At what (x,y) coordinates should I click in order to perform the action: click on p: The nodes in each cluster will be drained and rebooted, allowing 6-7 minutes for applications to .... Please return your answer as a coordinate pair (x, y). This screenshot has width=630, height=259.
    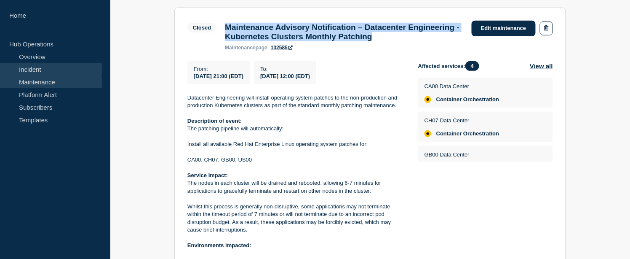
    Looking at the image, I should click on (296, 187).